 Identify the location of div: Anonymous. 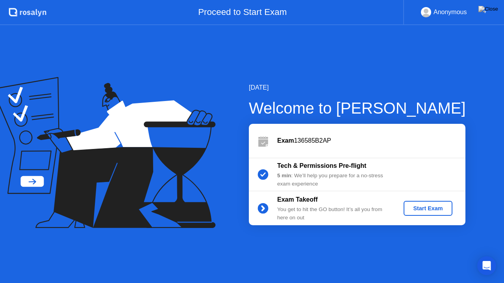
(450, 12).